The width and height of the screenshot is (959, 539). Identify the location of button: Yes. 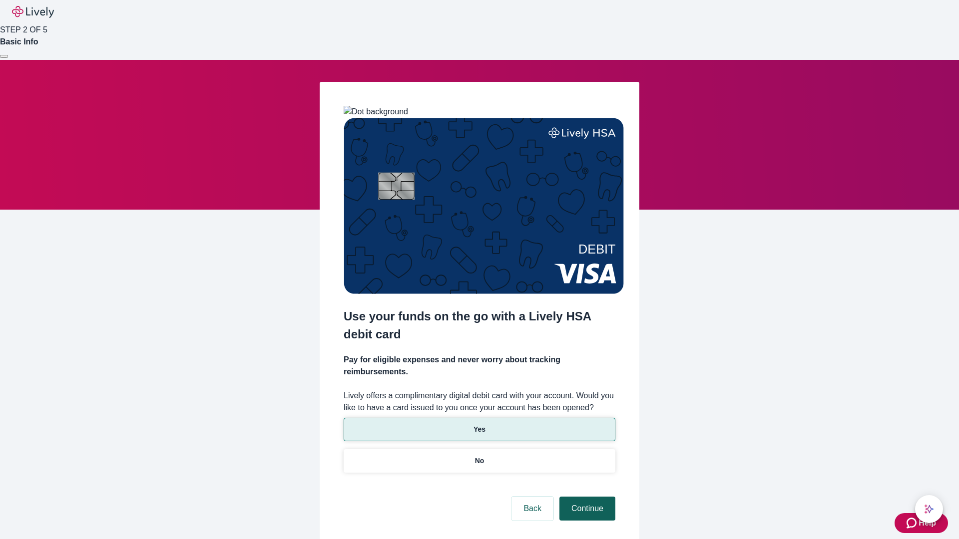
(479, 429).